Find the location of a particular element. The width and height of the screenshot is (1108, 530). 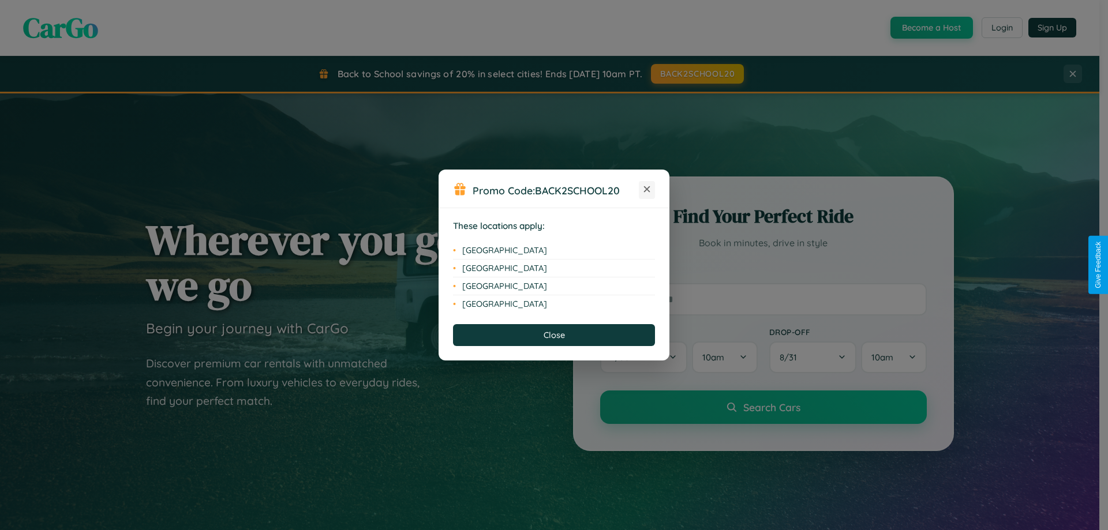

b: BACK2SCHOOL20 is located at coordinates (577, 190).